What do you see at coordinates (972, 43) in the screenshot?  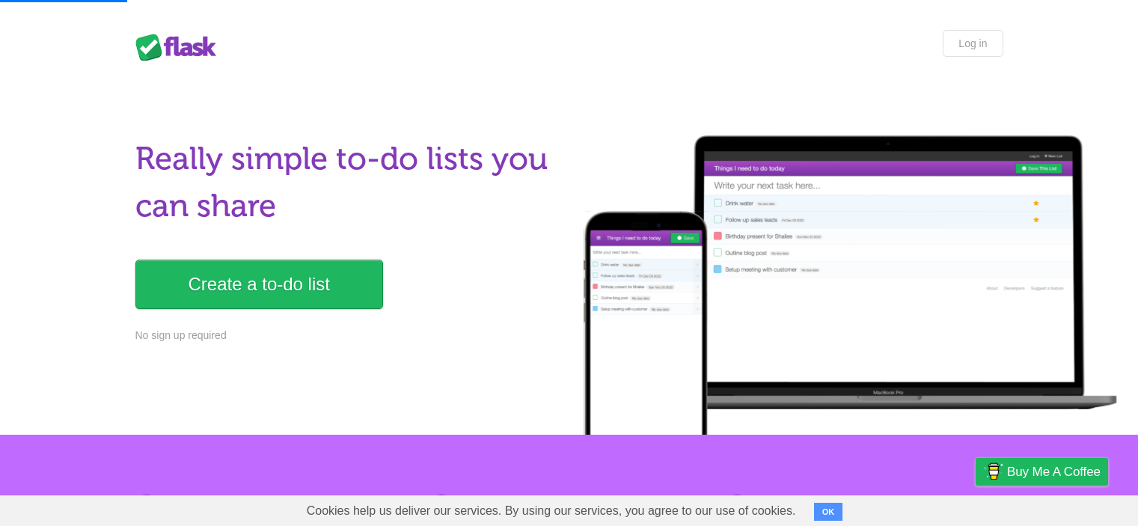 I see `a: Log in` at bounding box center [972, 43].